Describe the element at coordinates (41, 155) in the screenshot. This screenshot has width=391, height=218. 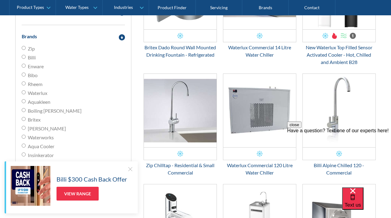
I see `span: Insinkerator` at that location.